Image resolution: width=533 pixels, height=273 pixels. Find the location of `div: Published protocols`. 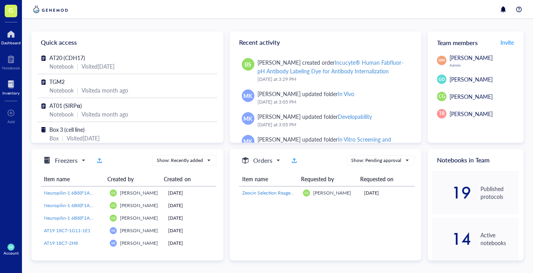

div: Published protocols is located at coordinates (500, 192).